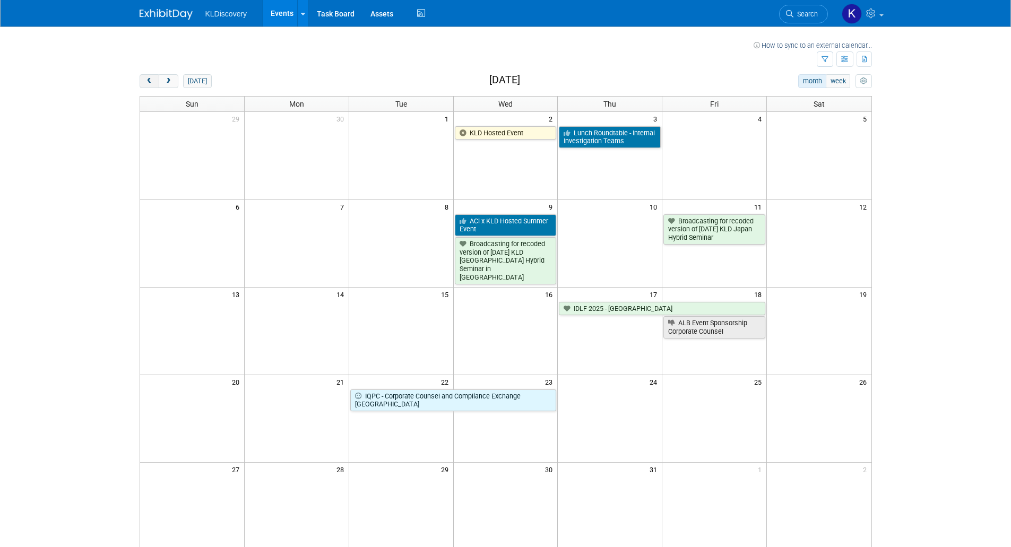 Image resolution: width=1011 pixels, height=547 pixels. What do you see at coordinates (342, 294) in the screenshot?
I see `span: 14` at bounding box center [342, 294].